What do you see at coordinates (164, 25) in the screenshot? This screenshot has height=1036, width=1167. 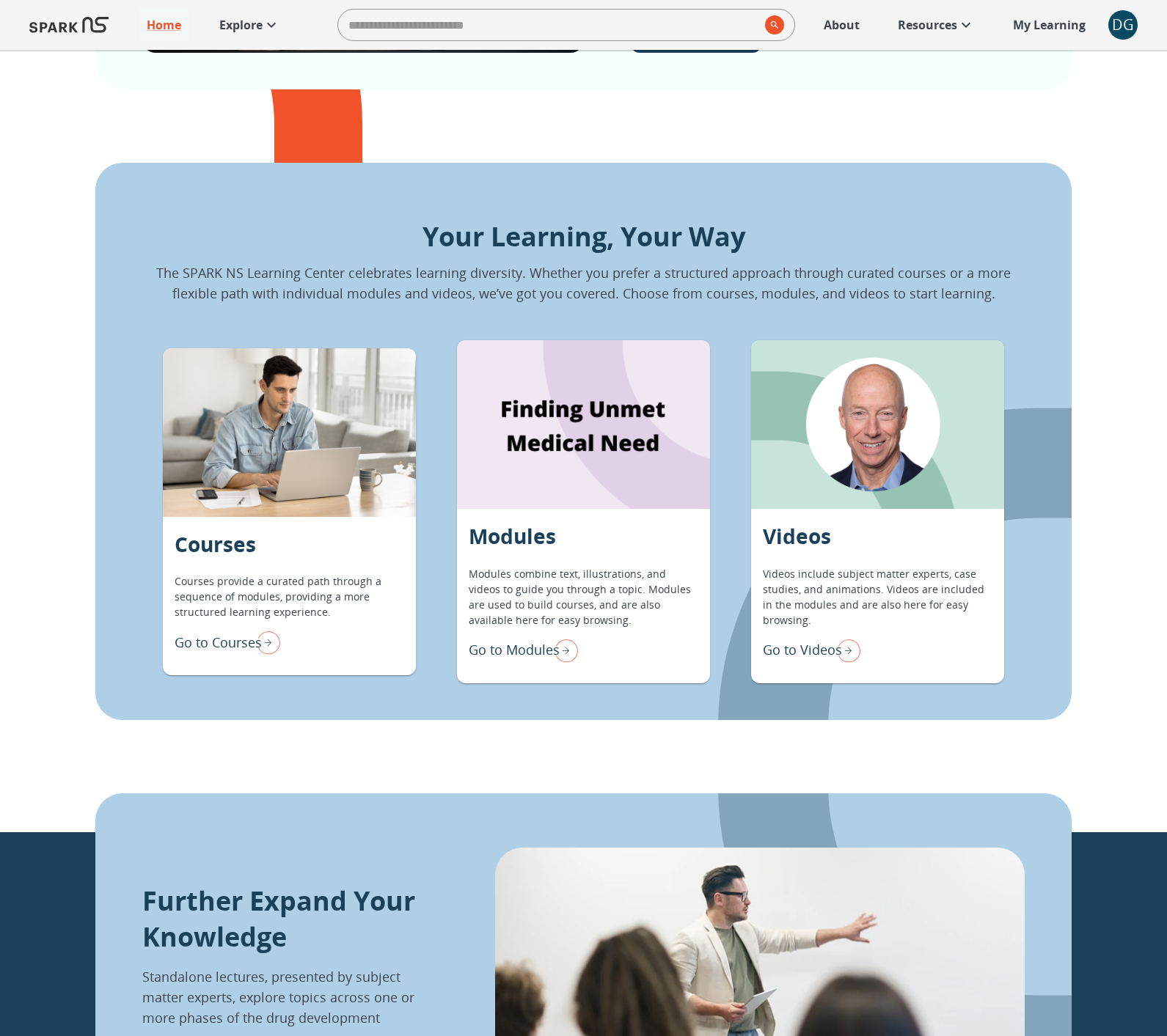 I see `p: Home` at bounding box center [164, 25].